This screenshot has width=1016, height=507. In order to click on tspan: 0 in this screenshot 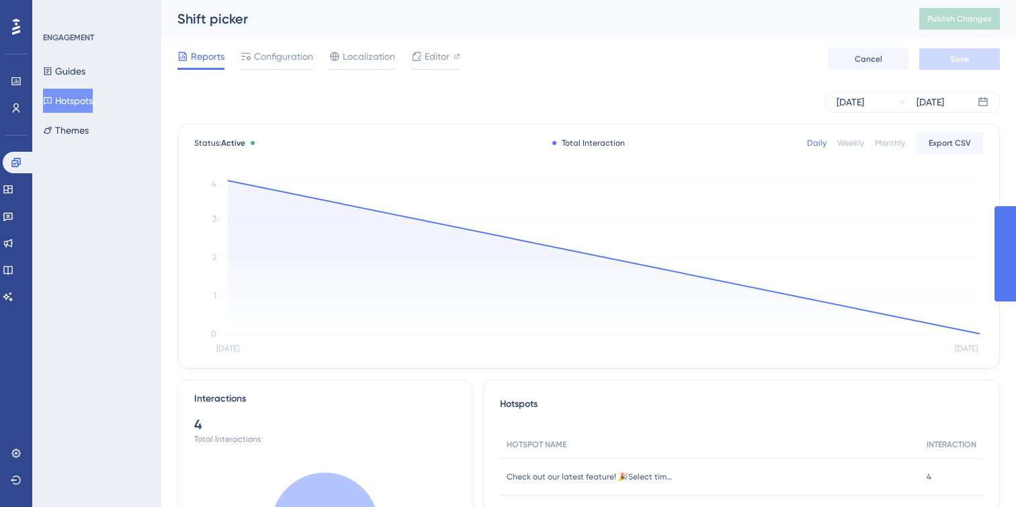, I will do `click(214, 334)`.